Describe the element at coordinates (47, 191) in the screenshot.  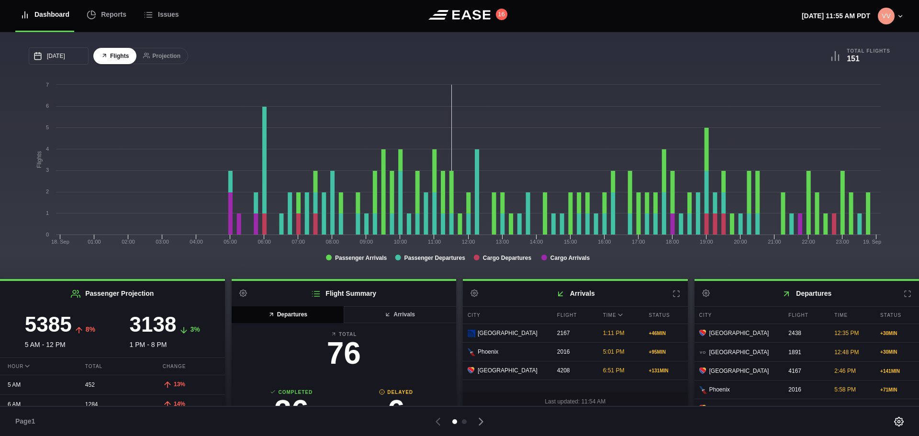
I see `text: 2` at that location.